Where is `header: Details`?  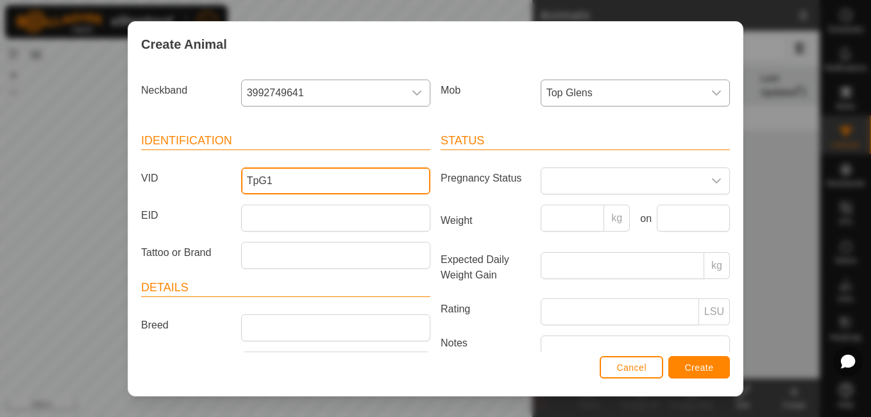 header: Details is located at coordinates (285, 288).